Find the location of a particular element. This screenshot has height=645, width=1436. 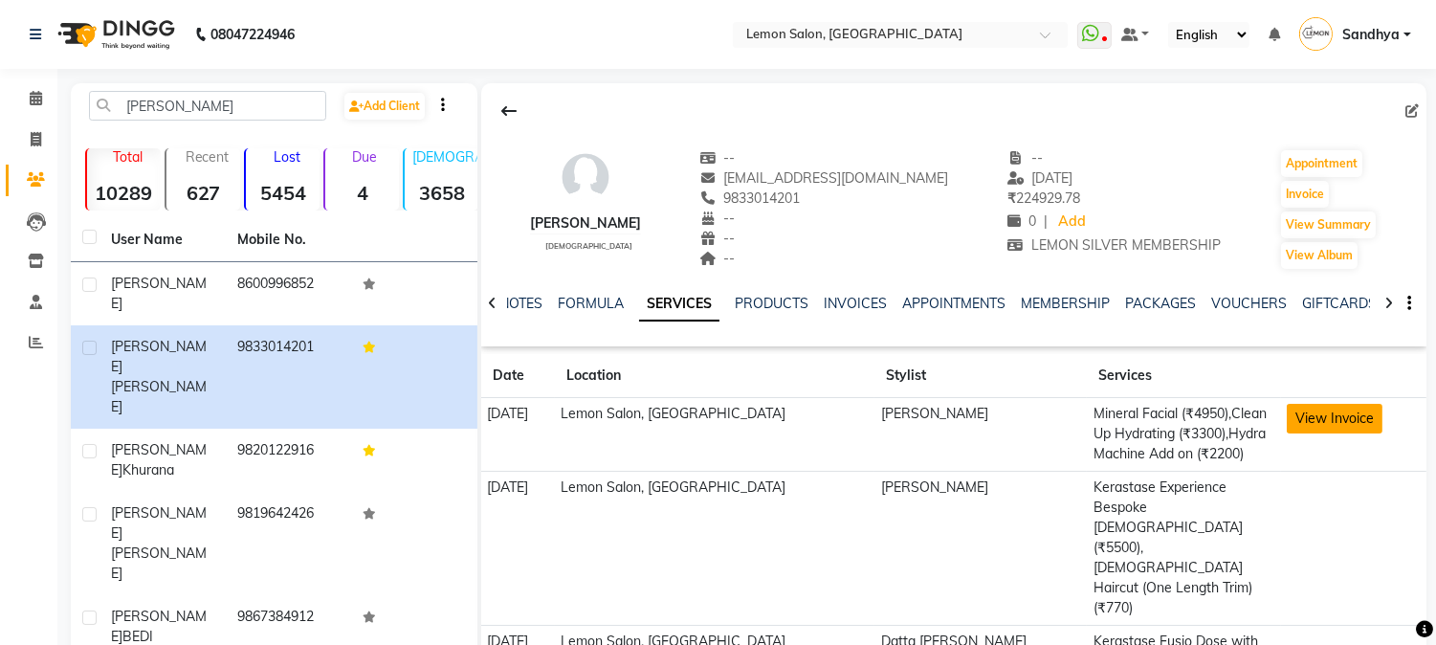

p: Lost is located at coordinates (286, 157).